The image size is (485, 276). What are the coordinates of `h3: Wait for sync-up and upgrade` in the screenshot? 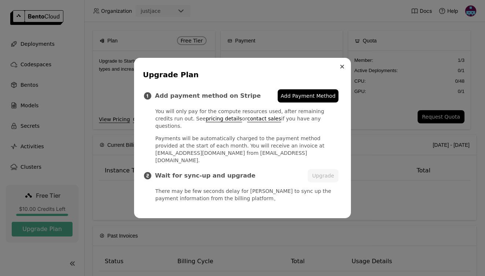 It's located at (231, 176).